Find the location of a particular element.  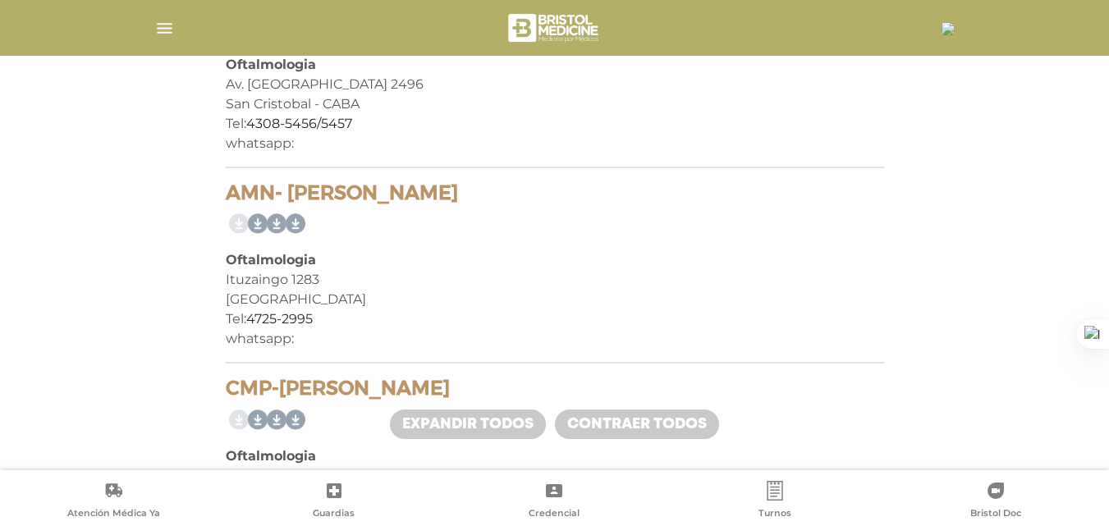

span: Turnos is located at coordinates (775, 515).